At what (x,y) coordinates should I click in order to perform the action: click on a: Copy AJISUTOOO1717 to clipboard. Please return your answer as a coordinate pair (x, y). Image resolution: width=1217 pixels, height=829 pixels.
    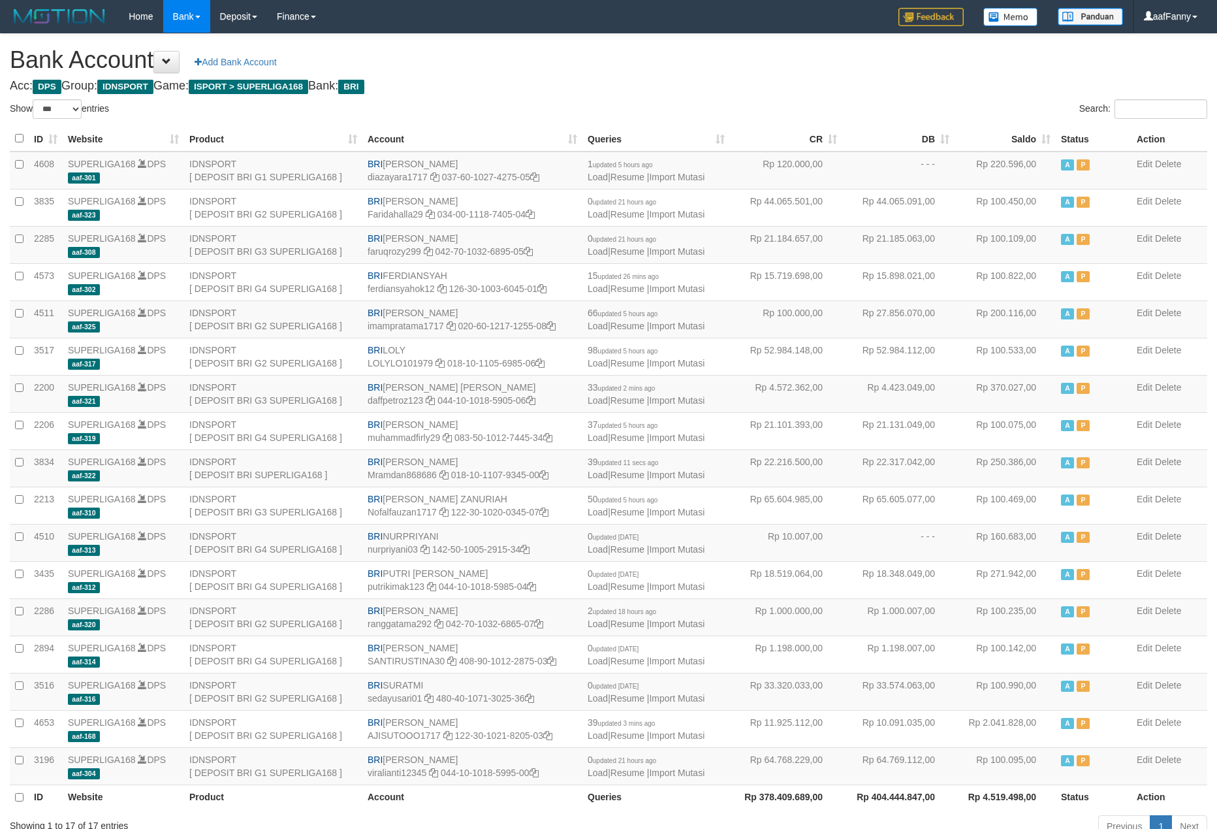
    Looking at the image, I should click on (448, 735).